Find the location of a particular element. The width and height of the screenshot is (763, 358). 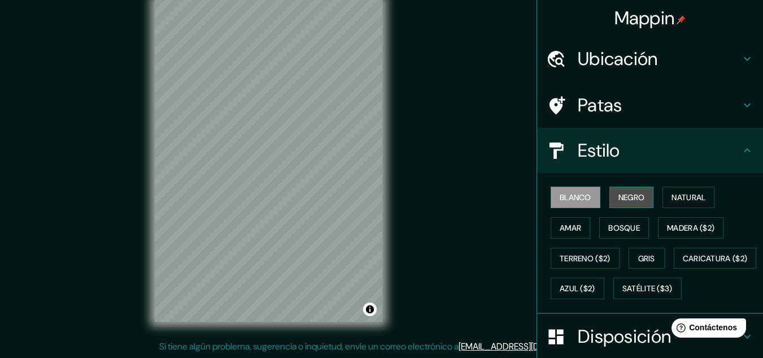

font: Patas is located at coordinates (600, 105).